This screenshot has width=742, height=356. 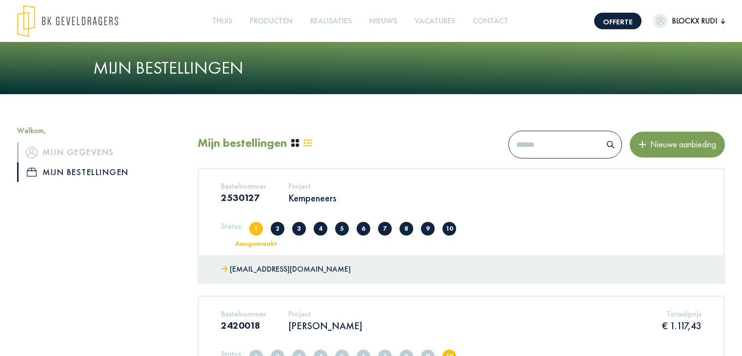 What do you see at coordinates (491, 21) in the screenshot?
I see `a: Contact` at bounding box center [491, 21].